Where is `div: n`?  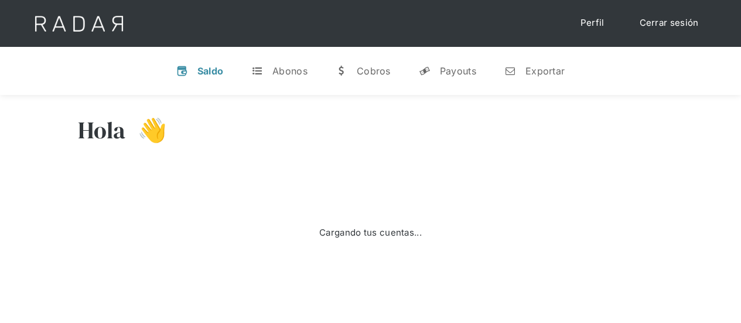 div: n is located at coordinates (510, 71).